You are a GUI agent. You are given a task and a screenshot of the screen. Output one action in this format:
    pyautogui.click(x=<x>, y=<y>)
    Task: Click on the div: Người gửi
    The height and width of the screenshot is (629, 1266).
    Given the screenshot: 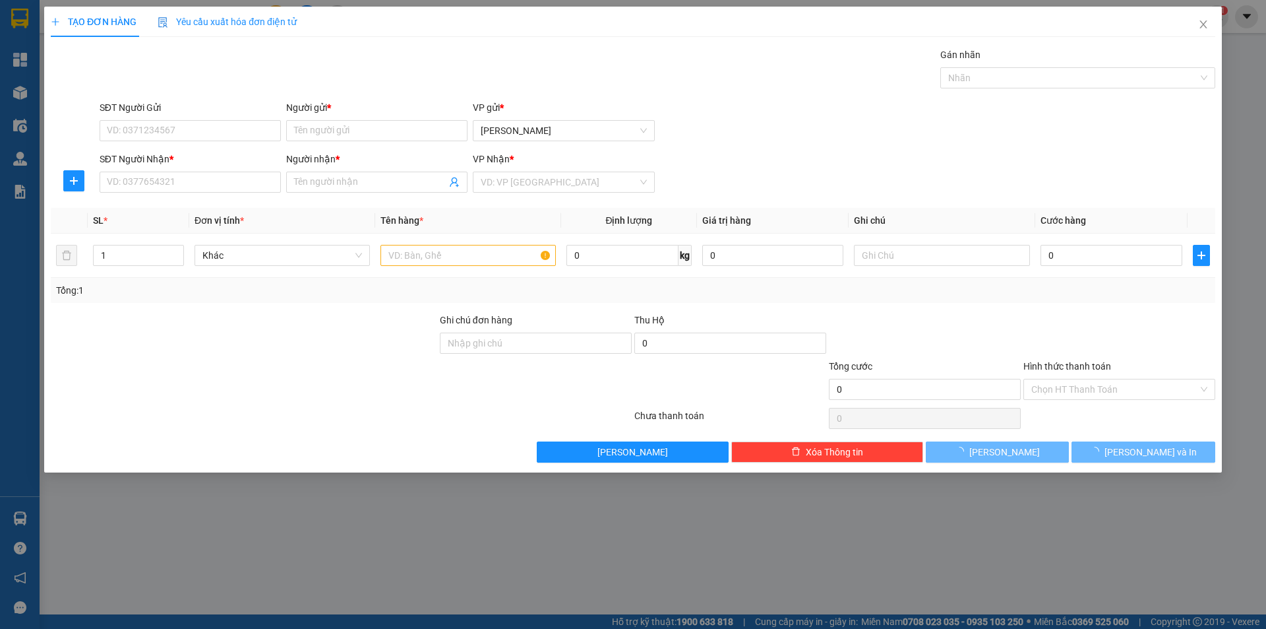 What is the action you would take?
    pyautogui.click(x=377, y=108)
    